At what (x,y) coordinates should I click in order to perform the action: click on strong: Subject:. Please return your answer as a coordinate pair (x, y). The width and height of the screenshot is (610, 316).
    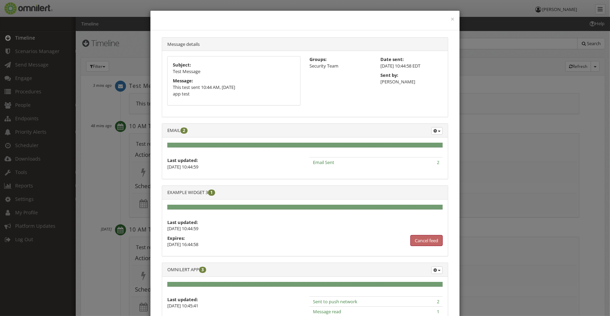
    Looking at the image, I should click on (182, 65).